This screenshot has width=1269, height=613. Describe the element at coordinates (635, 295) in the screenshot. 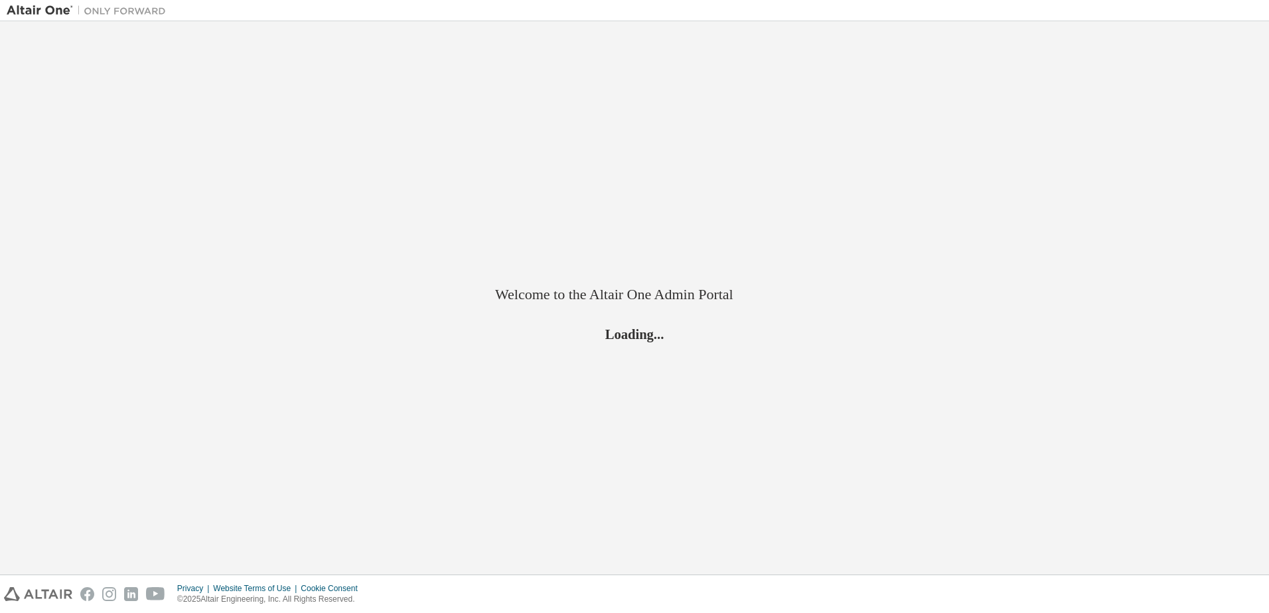

I see `h2: Welcome to the Altair One Admin Portal` at that location.